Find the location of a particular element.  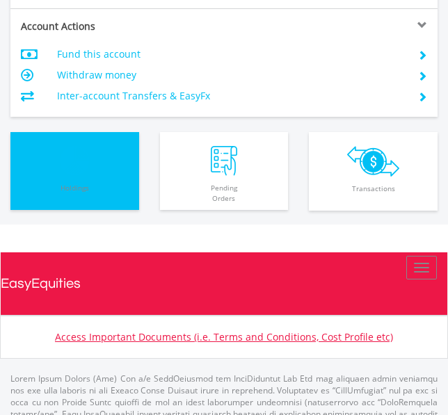

div: Account Actions is located at coordinates (117, 26).